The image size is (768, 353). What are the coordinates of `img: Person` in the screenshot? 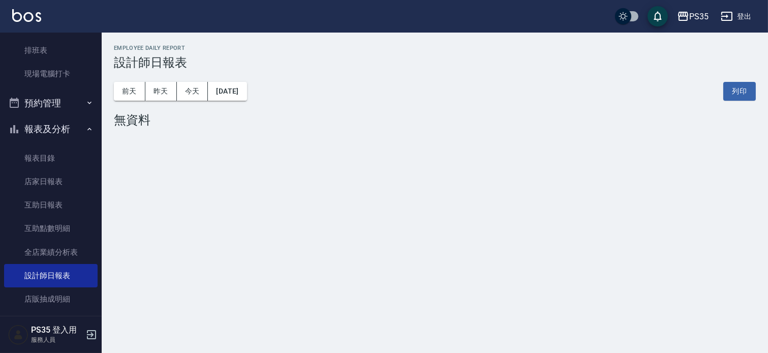 It's located at (18, 334).